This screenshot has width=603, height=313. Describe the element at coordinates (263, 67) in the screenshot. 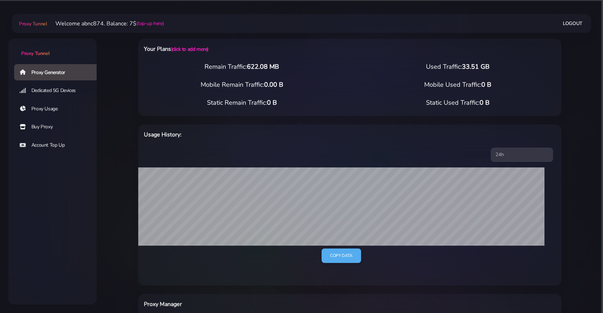

I see `span: 622.08 MB` at that location.